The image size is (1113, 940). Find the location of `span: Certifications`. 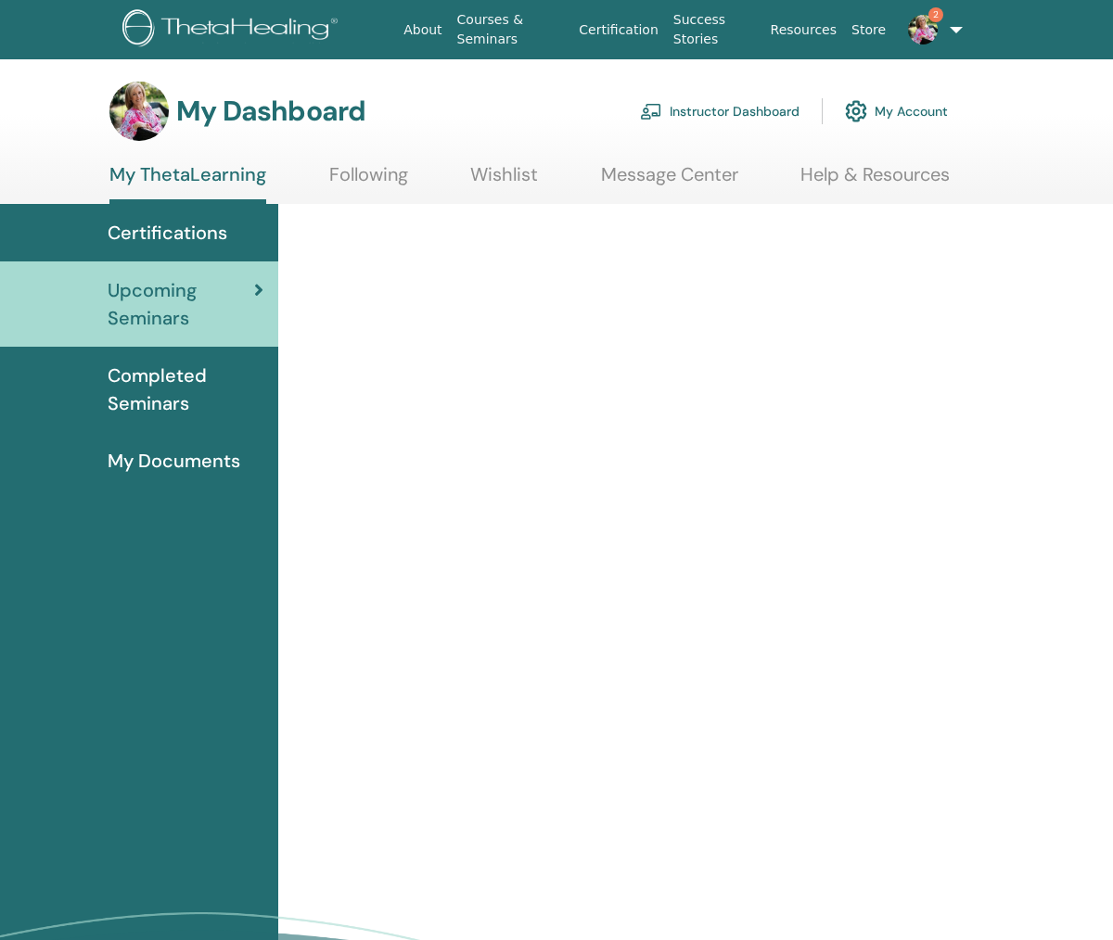

span: Certifications is located at coordinates (167, 233).